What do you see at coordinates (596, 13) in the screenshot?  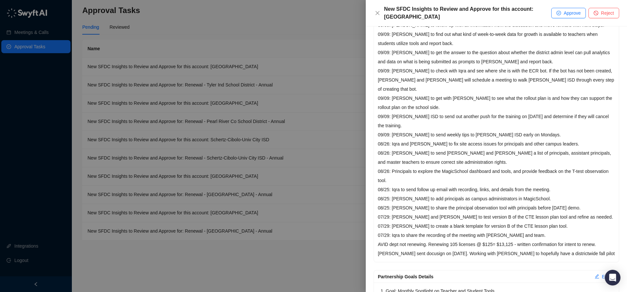 I see `span: stop` at bounding box center [596, 13].